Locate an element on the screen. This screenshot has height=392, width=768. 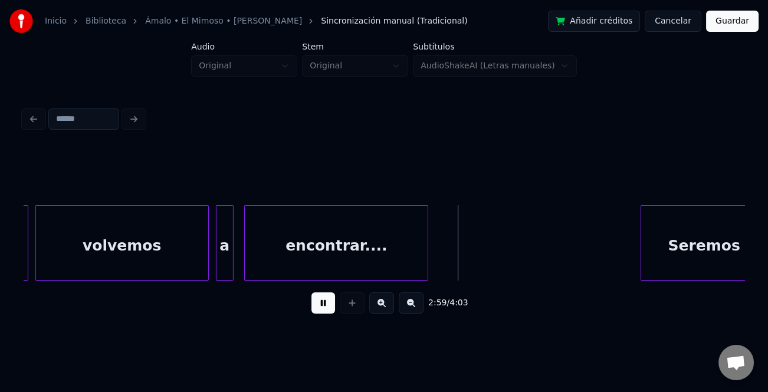
span: Sincronización manual (Tradicional) is located at coordinates (394, 21).